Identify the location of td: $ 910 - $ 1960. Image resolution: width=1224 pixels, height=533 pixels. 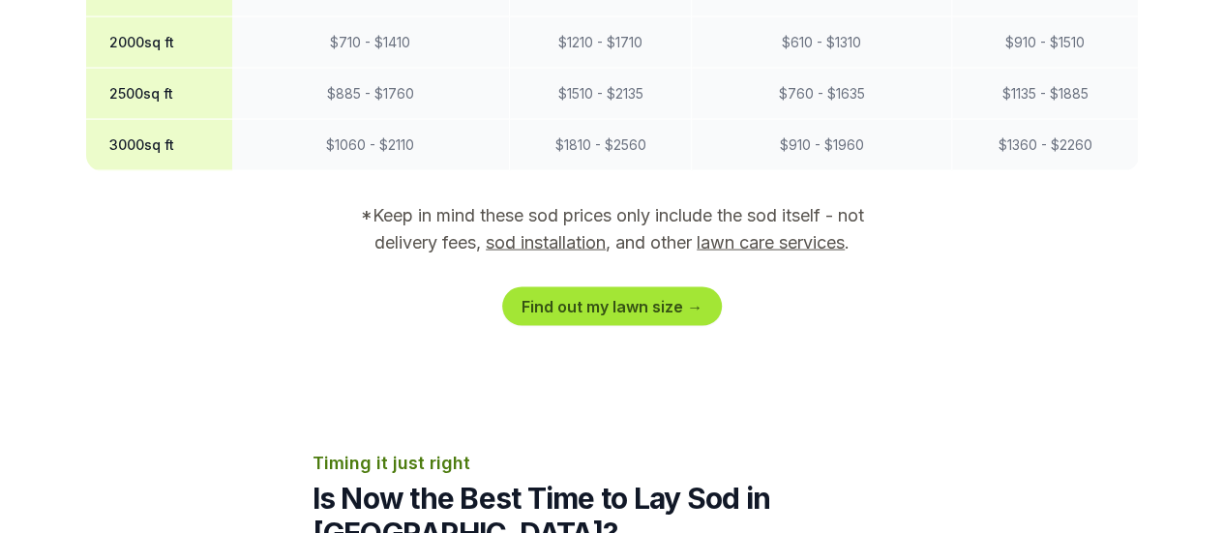
(821, 145).